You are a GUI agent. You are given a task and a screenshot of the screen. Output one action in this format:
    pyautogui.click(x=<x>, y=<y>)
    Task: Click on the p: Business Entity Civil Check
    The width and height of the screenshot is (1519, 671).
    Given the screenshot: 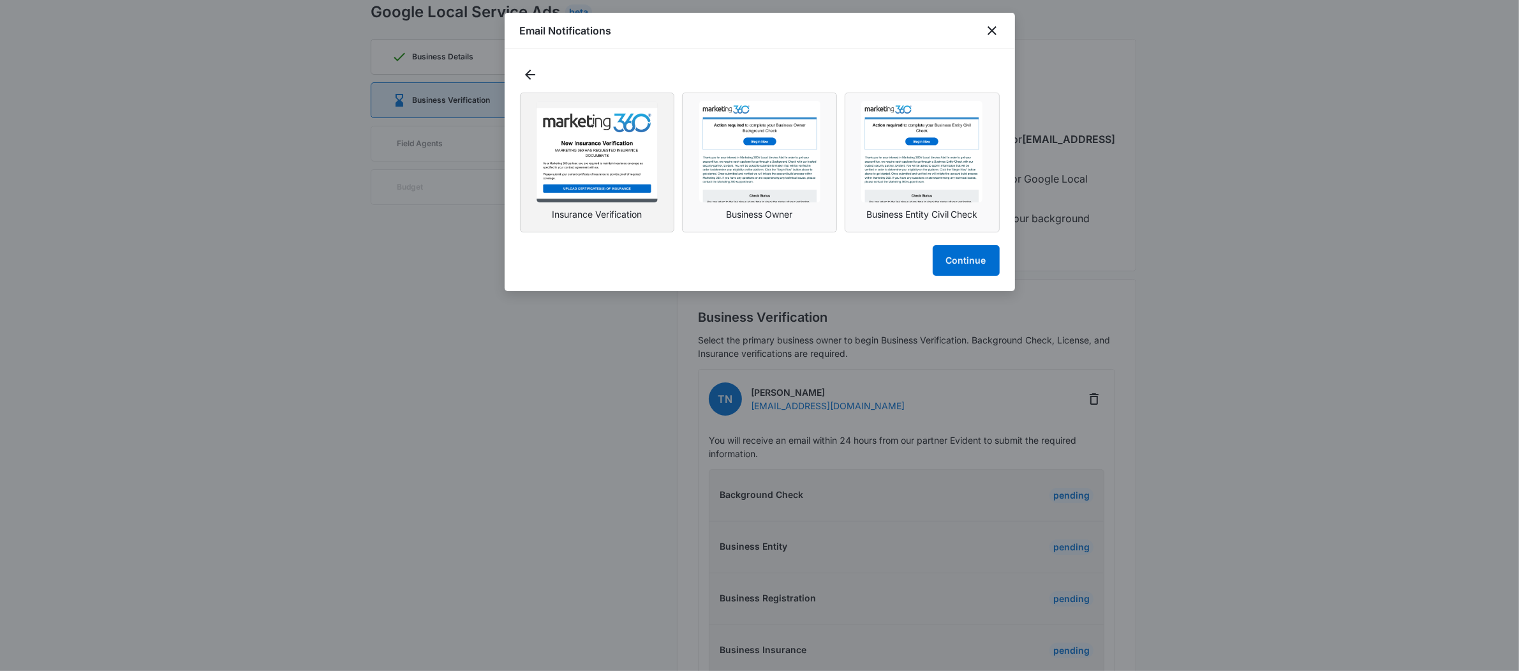 What is the action you would take?
    pyautogui.click(x=922, y=214)
    